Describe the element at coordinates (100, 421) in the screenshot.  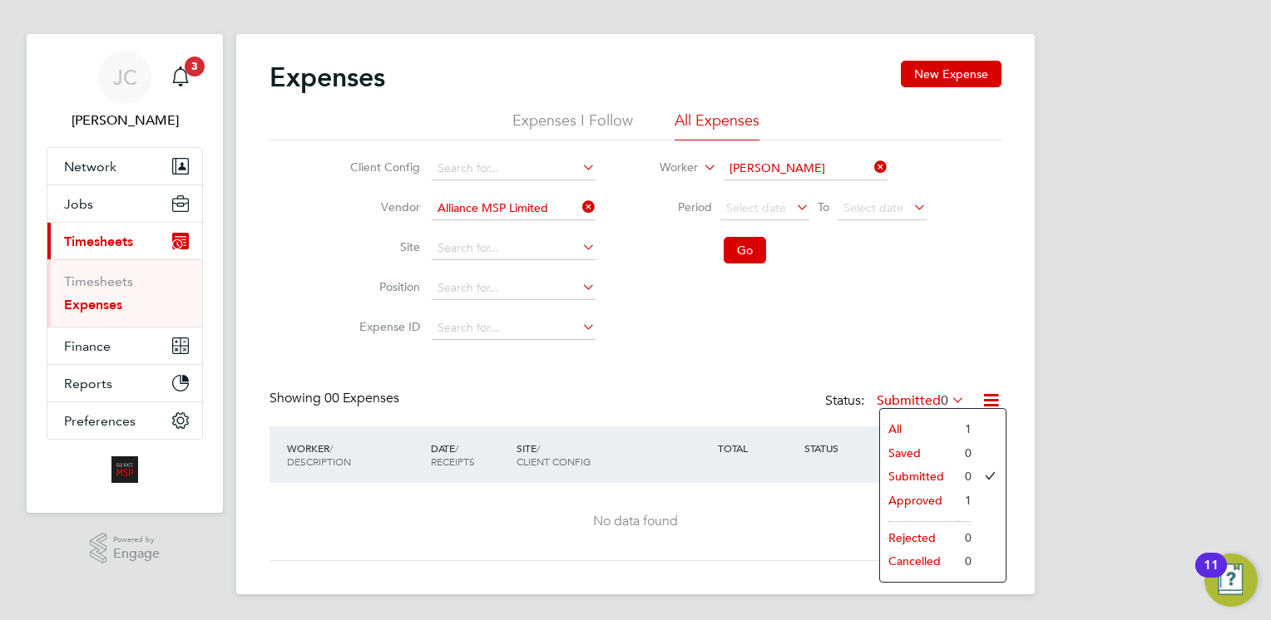
I see `span: Preferences` at that location.